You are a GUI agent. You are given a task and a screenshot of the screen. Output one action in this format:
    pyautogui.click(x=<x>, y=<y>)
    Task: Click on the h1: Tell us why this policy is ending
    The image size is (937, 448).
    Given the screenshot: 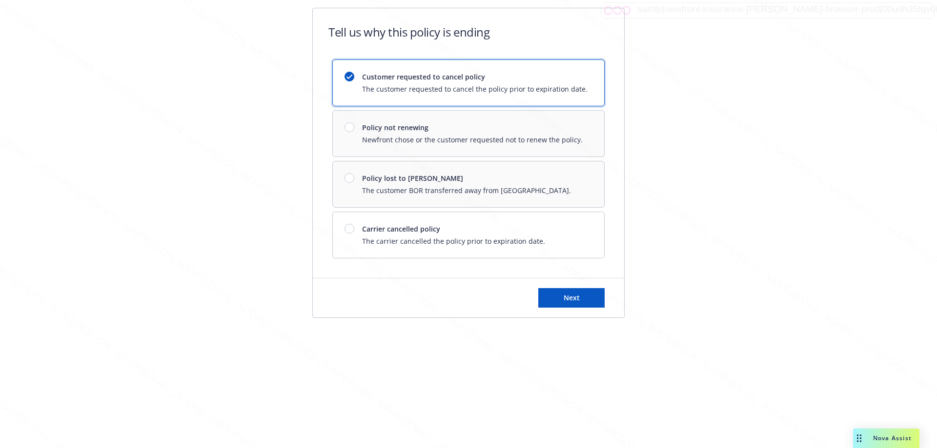 What is the action you would take?
    pyautogui.click(x=409, y=32)
    